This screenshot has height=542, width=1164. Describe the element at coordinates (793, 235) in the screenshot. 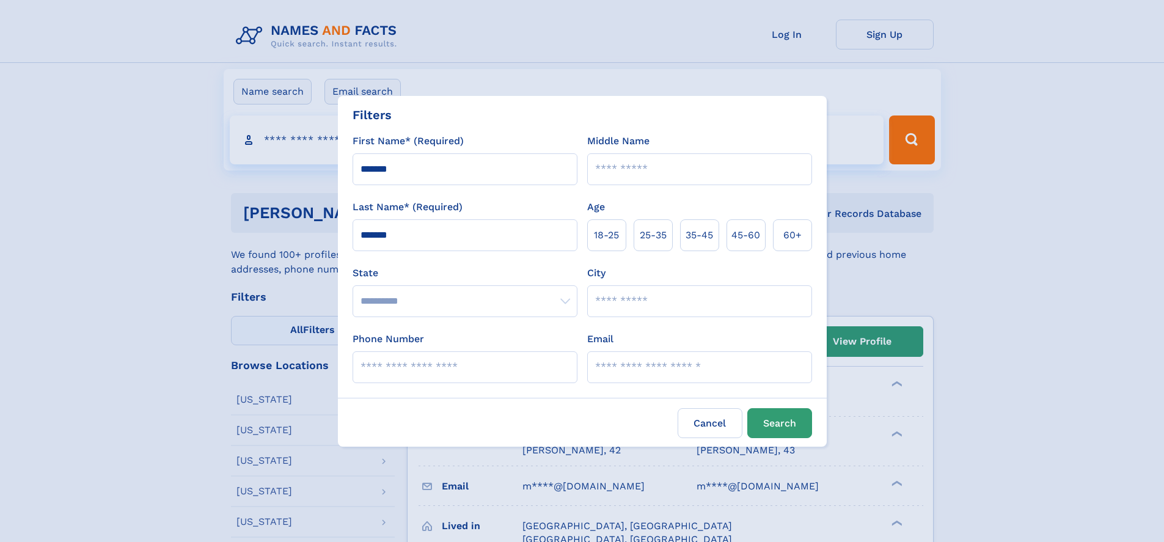

I see `span: 60+` at that location.